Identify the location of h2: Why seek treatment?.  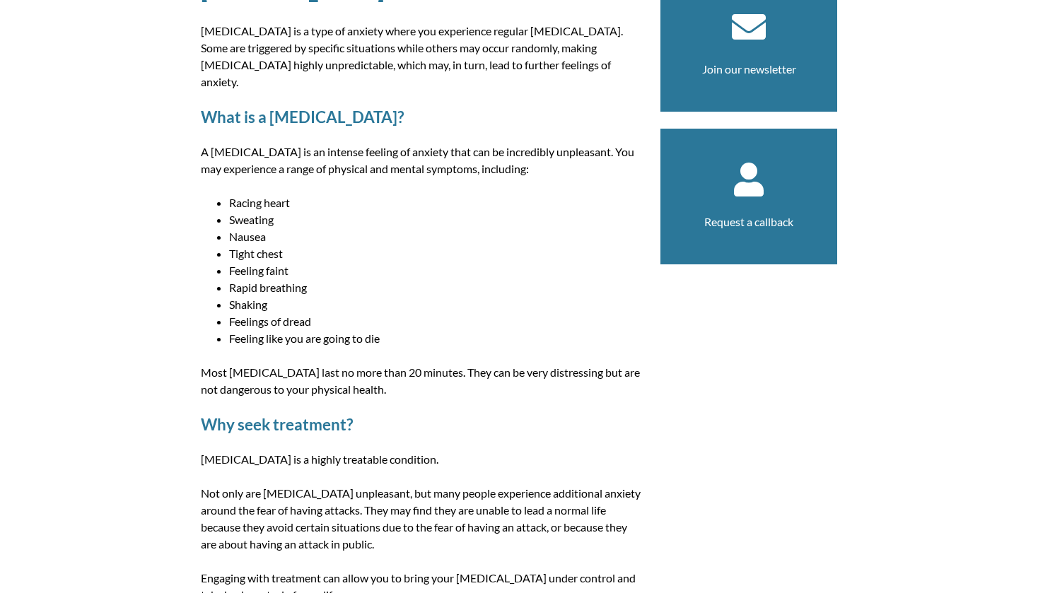
(422, 424).